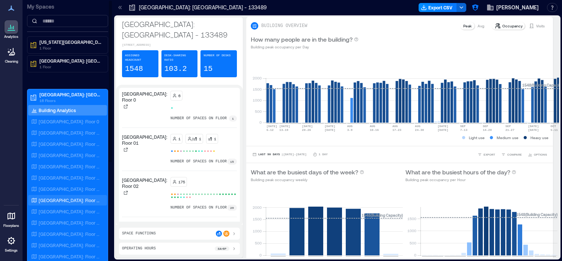  What do you see at coordinates (134, 69) in the screenshot?
I see `p: 1548` at bounding box center [134, 69].